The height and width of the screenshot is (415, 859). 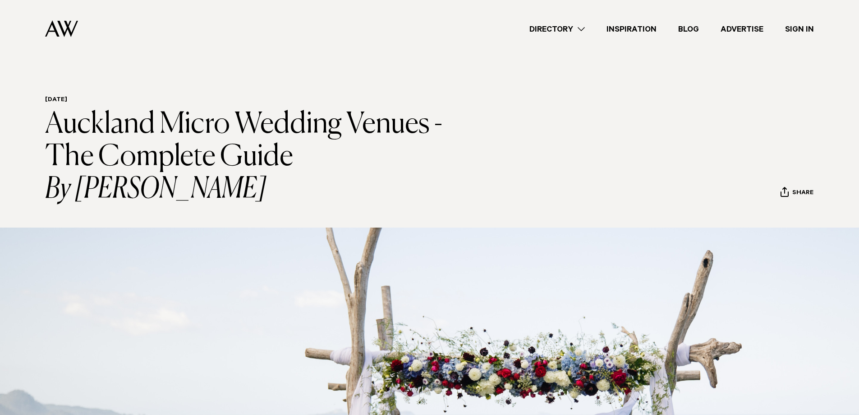 What do you see at coordinates (61, 28) in the screenshot?
I see `img: Auckland Weddings Logo` at bounding box center [61, 28].